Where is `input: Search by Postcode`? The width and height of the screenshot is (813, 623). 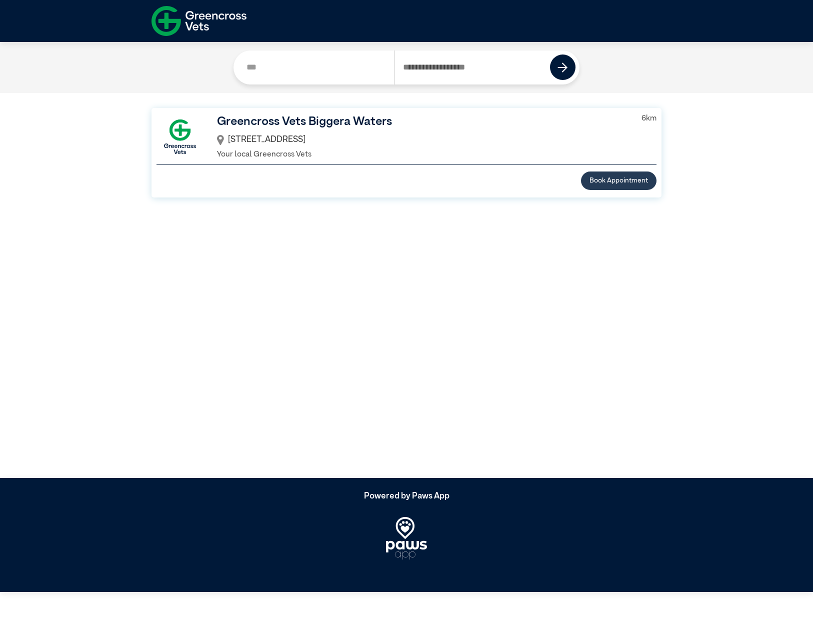
input: Search by Postcode is located at coordinates (472, 68).